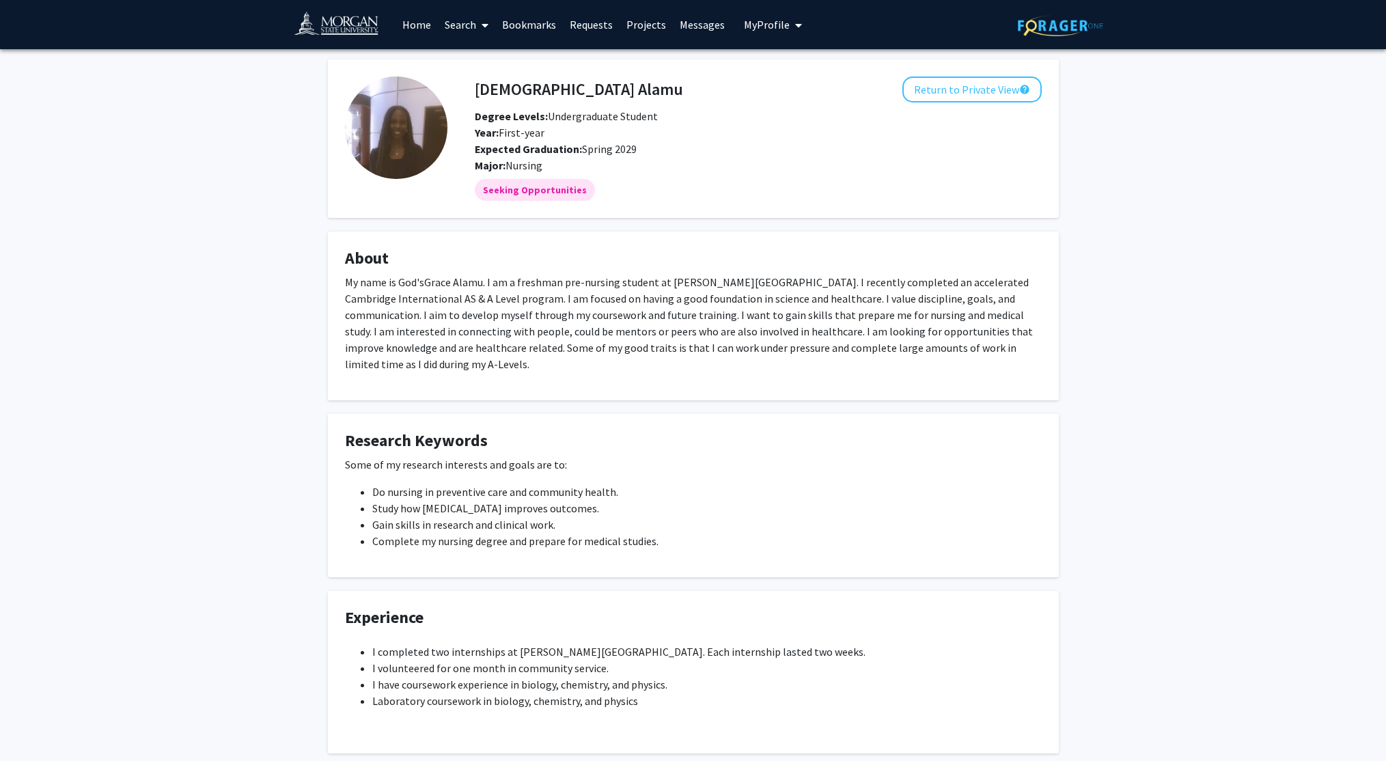 This screenshot has height=761, width=1386. What do you see at coordinates (591, 25) in the screenshot?
I see `a: Requests` at bounding box center [591, 25].